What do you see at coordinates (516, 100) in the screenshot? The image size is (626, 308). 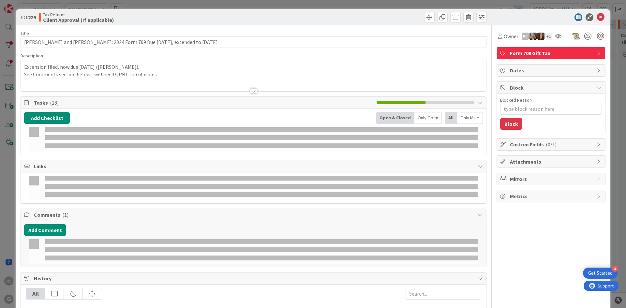 I see `label: Blocked Reason` at bounding box center [516, 100].